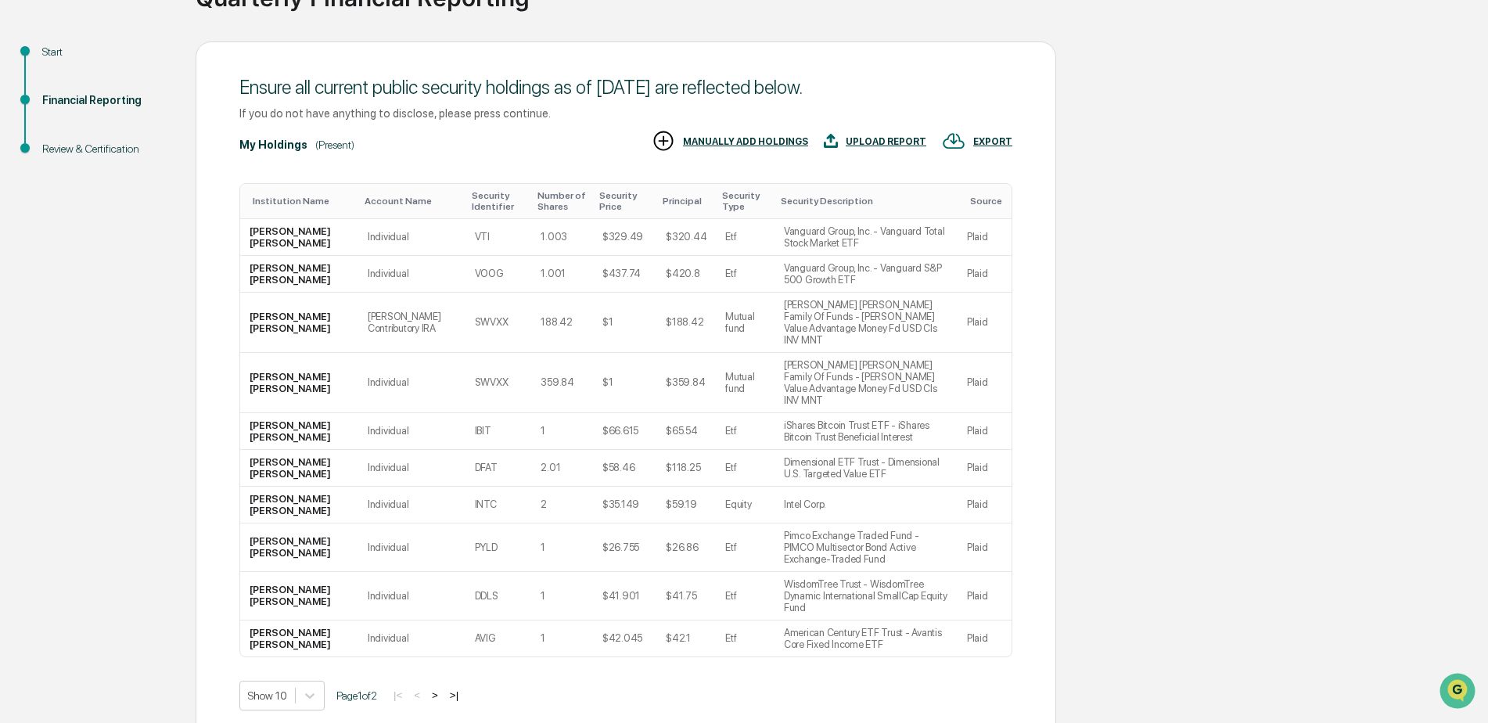  What do you see at coordinates (885, 142) in the screenshot?
I see `div: UPLOAD REPORT` at bounding box center [885, 142].